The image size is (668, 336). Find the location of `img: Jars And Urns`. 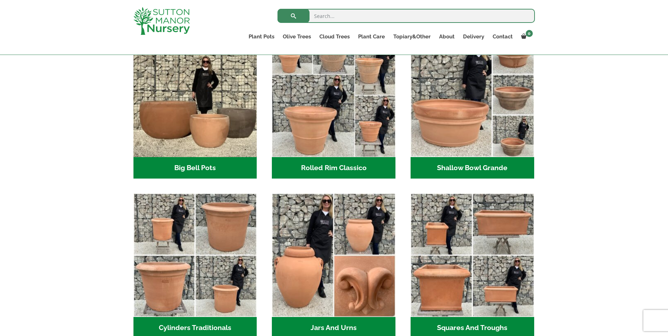

img: Jars And Urns is located at coordinates (333, 255).